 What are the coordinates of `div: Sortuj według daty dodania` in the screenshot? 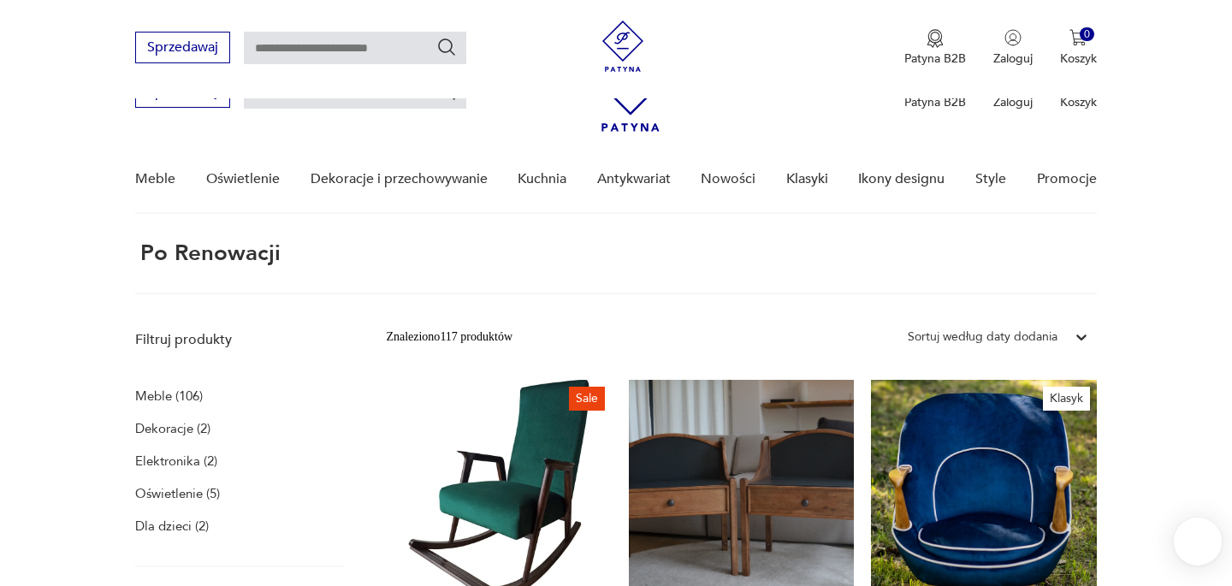 It's located at (982, 337).